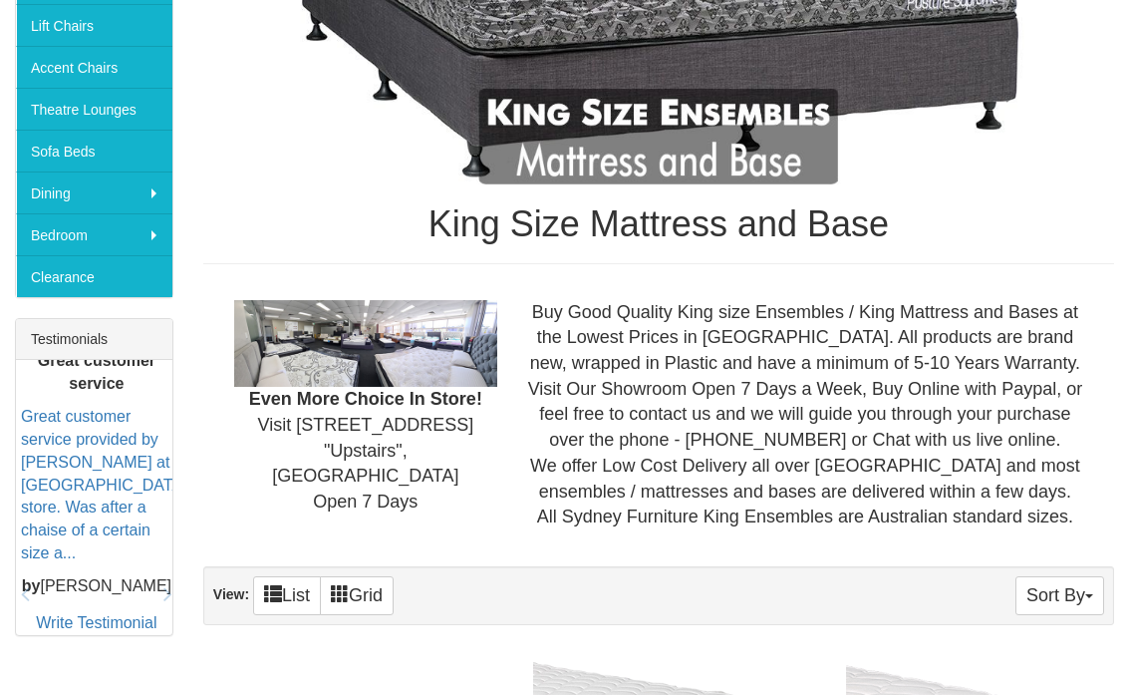 The width and height of the screenshot is (1129, 695). What do you see at coordinates (94, 67) in the screenshot?
I see `a: Accent Chairs` at bounding box center [94, 67].